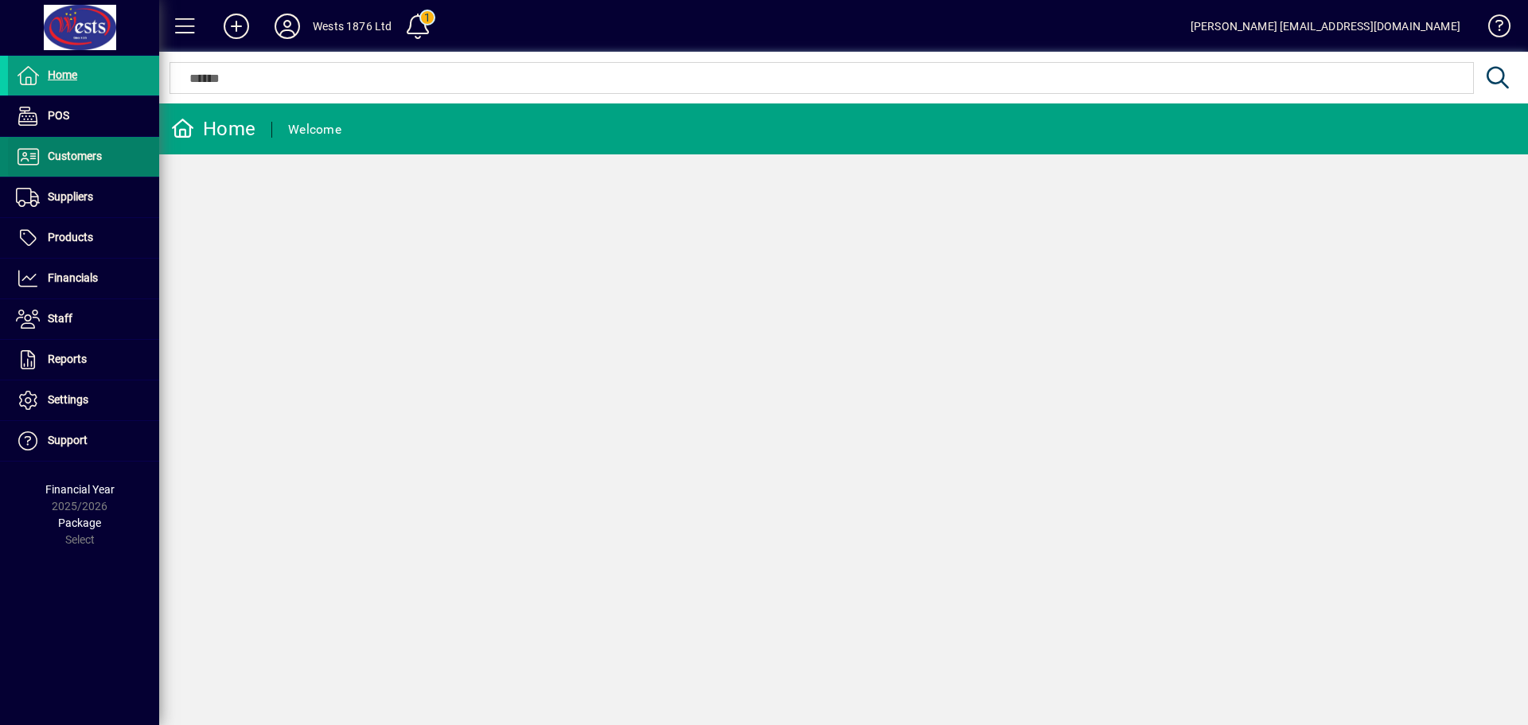  What do you see at coordinates (80, 523) in the screenshot?
I see `span: Package` at bounding box center [80, 523].